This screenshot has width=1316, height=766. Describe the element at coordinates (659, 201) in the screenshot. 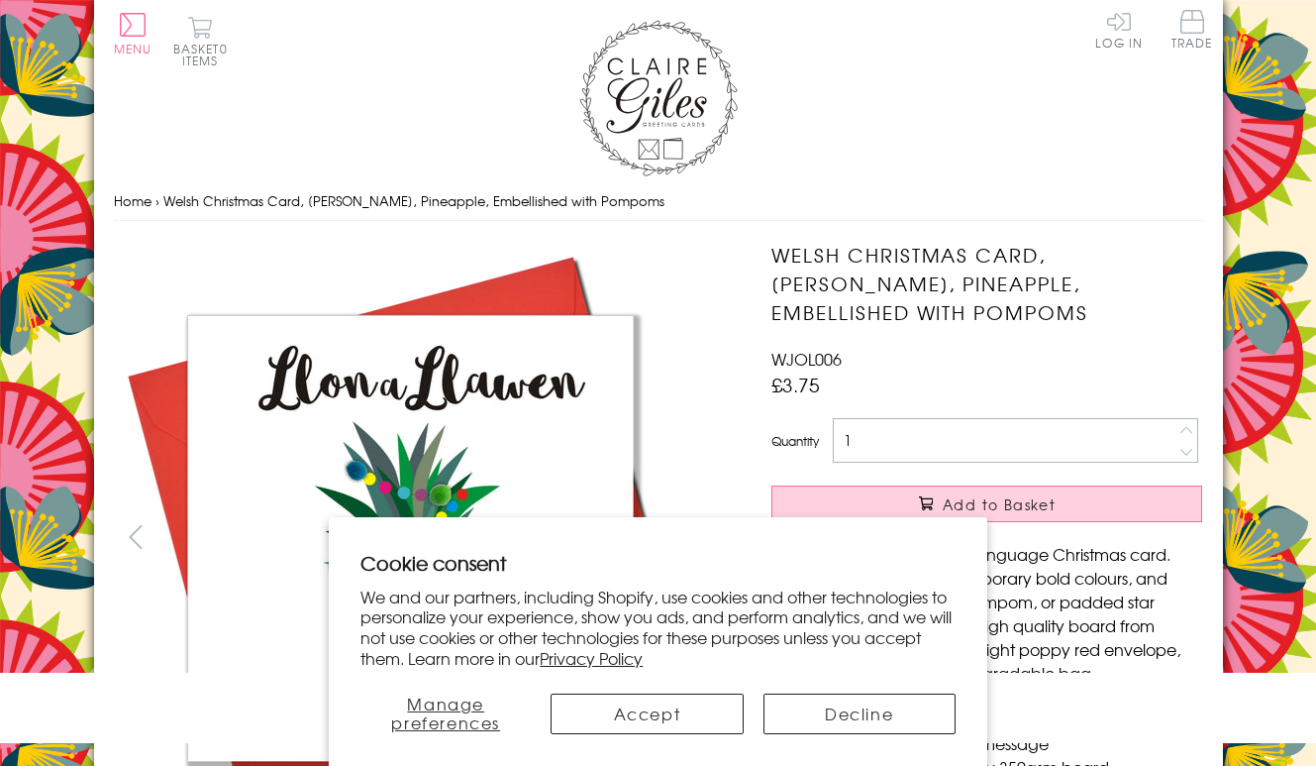

I see `nav: breadcrumbs` at that location.